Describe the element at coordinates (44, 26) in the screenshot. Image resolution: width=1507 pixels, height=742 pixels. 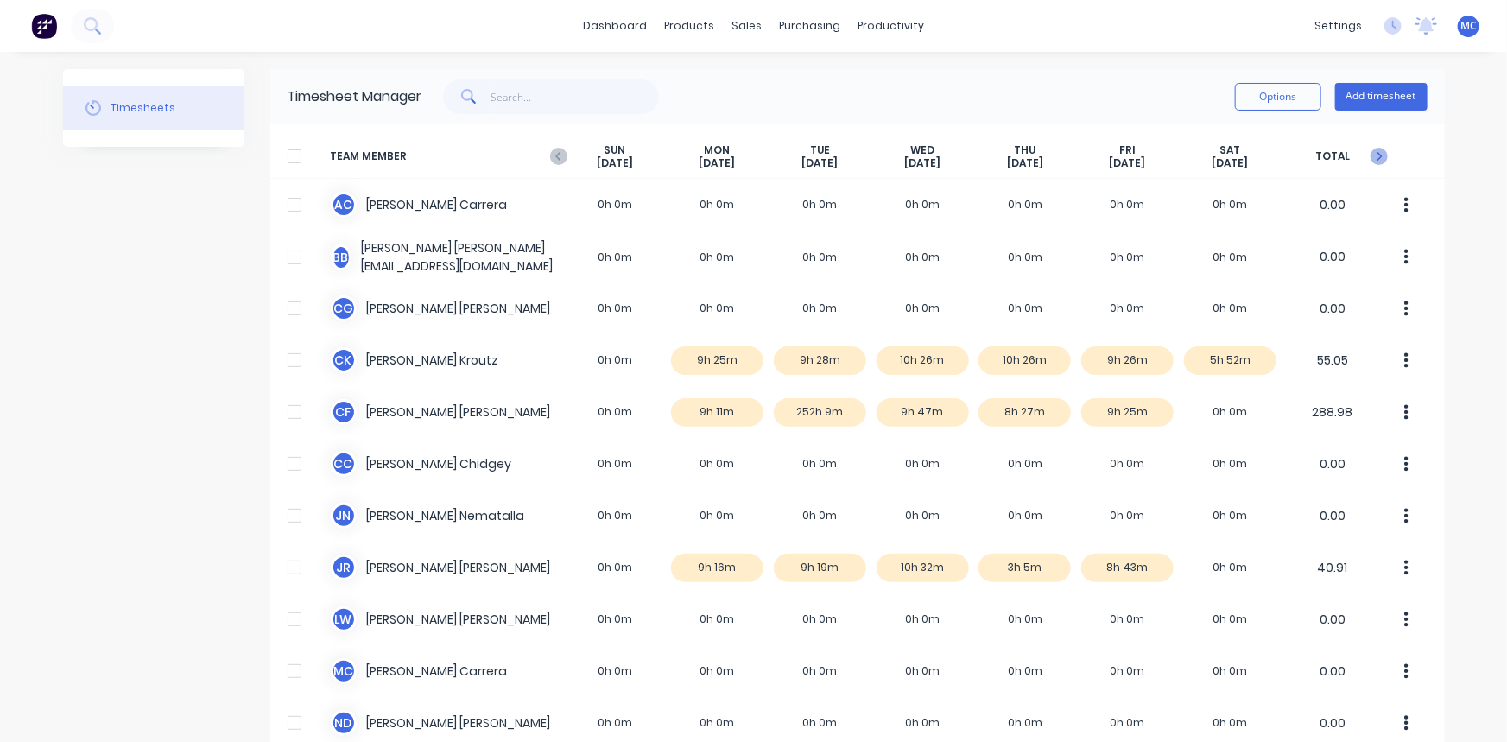
I see `img: Factory` at that location.